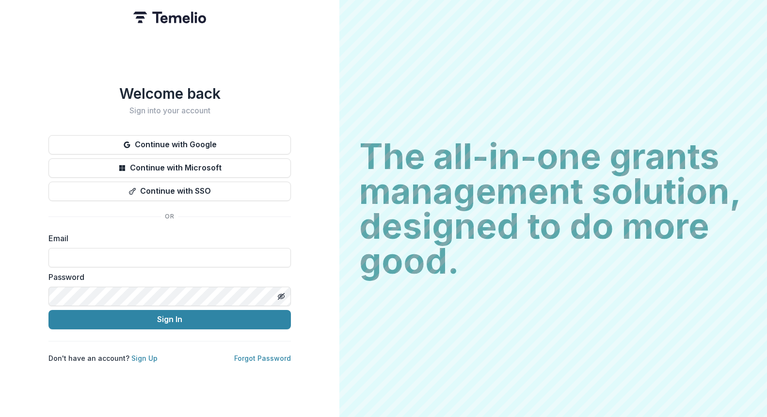 The width and height of the screenshot is (767, 417). Describe the element at coordinates (170, 145) in the screenshot. I see `button: Continue with Google` at that location.